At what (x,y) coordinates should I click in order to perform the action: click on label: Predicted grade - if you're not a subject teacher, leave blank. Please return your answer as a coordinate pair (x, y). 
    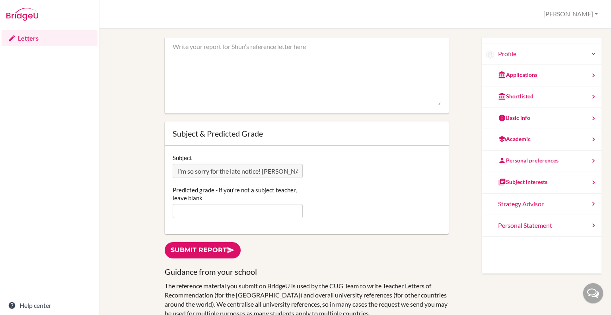
    Looking at the image, I should click on (238, 194).